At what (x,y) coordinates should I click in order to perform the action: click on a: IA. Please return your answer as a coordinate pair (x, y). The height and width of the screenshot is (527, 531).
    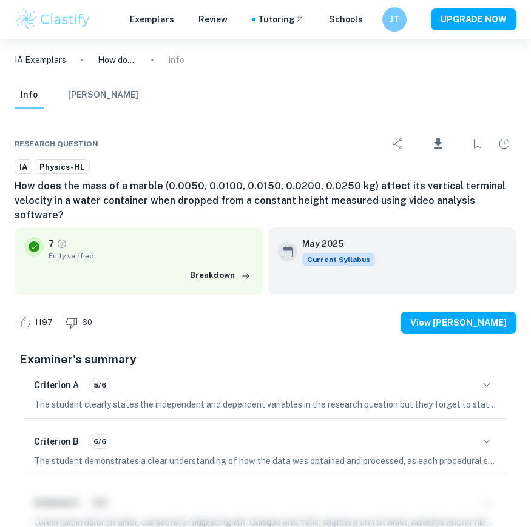
    Looking at the image, I should click on (23, 167).